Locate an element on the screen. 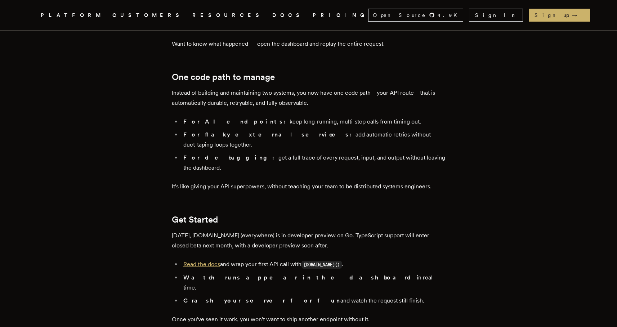  h2: One code path to manage is located at coordinates (308, 77).